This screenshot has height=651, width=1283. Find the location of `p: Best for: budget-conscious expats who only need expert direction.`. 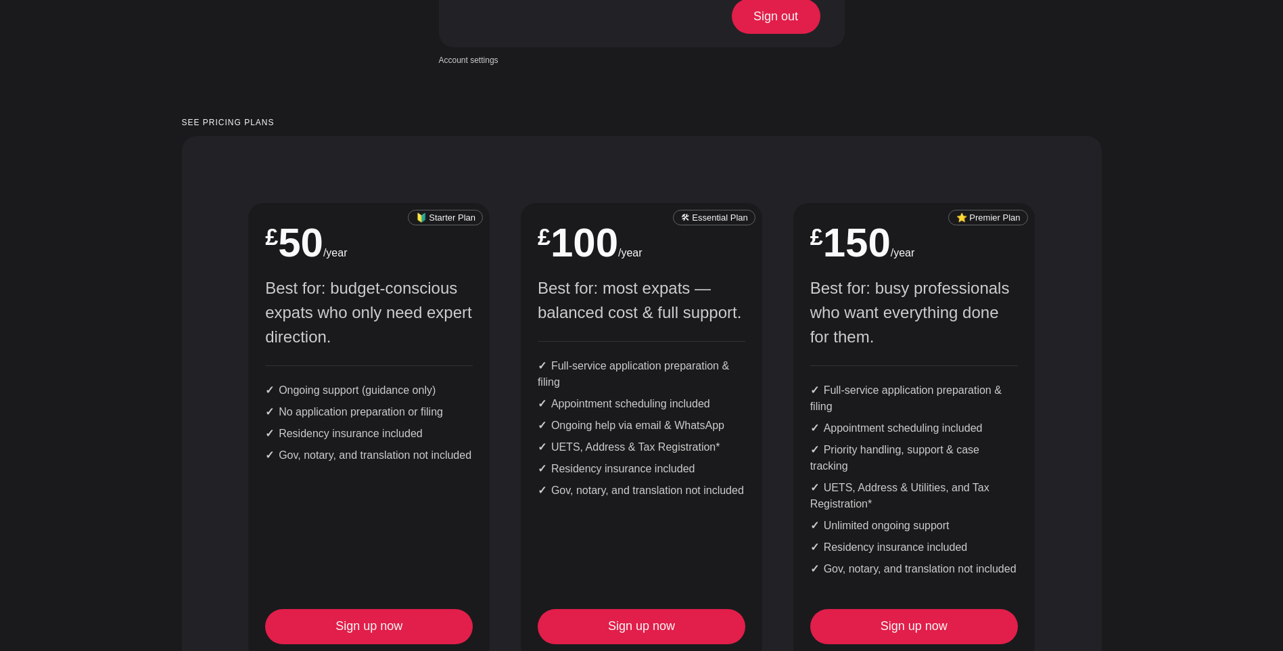

p: Best for: budget-conscious expats who only need expert direction. is located at coordinates (369, 312).